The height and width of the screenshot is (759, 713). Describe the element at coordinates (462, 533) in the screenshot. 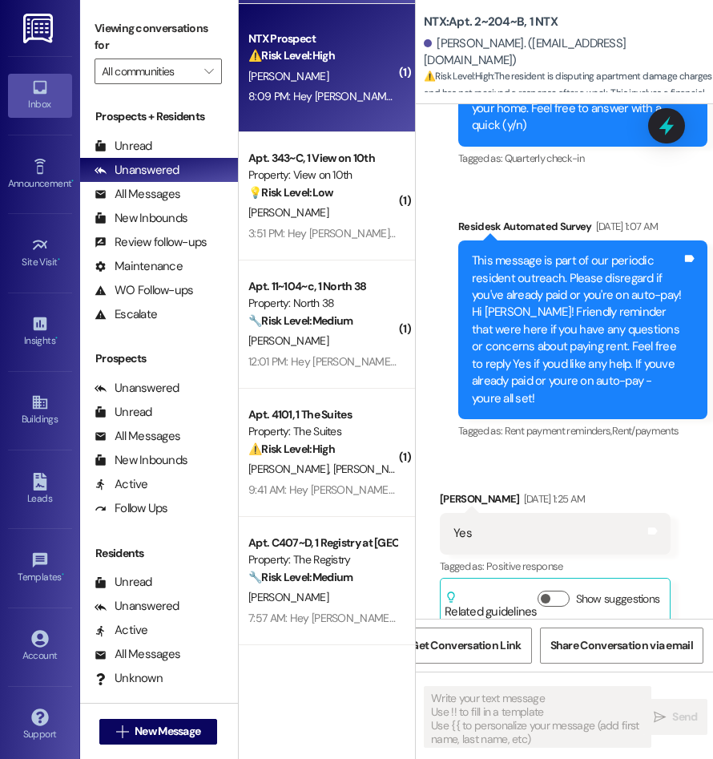

I see `div: Yes` at that location.